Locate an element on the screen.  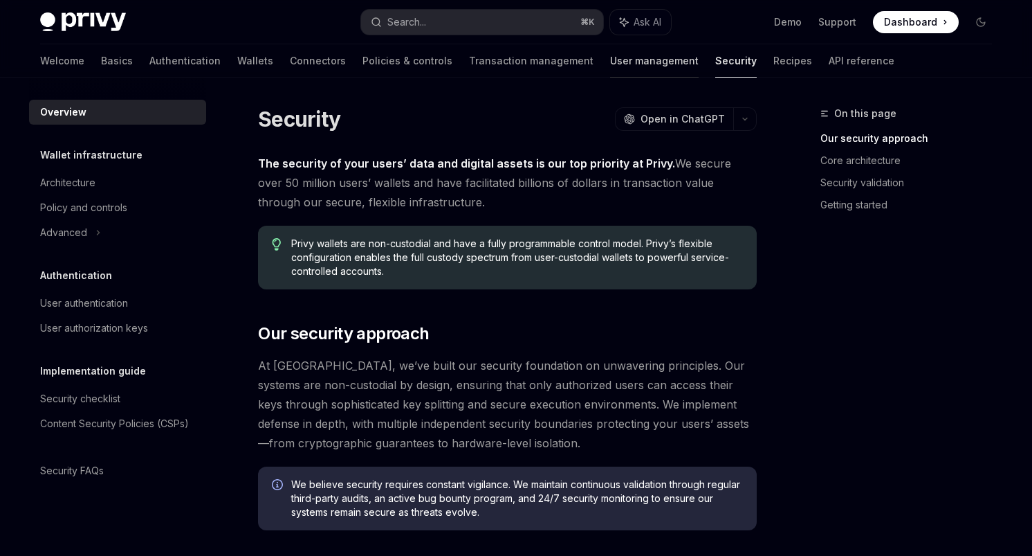
h5: Authentication is located at coordinates (76, 275).